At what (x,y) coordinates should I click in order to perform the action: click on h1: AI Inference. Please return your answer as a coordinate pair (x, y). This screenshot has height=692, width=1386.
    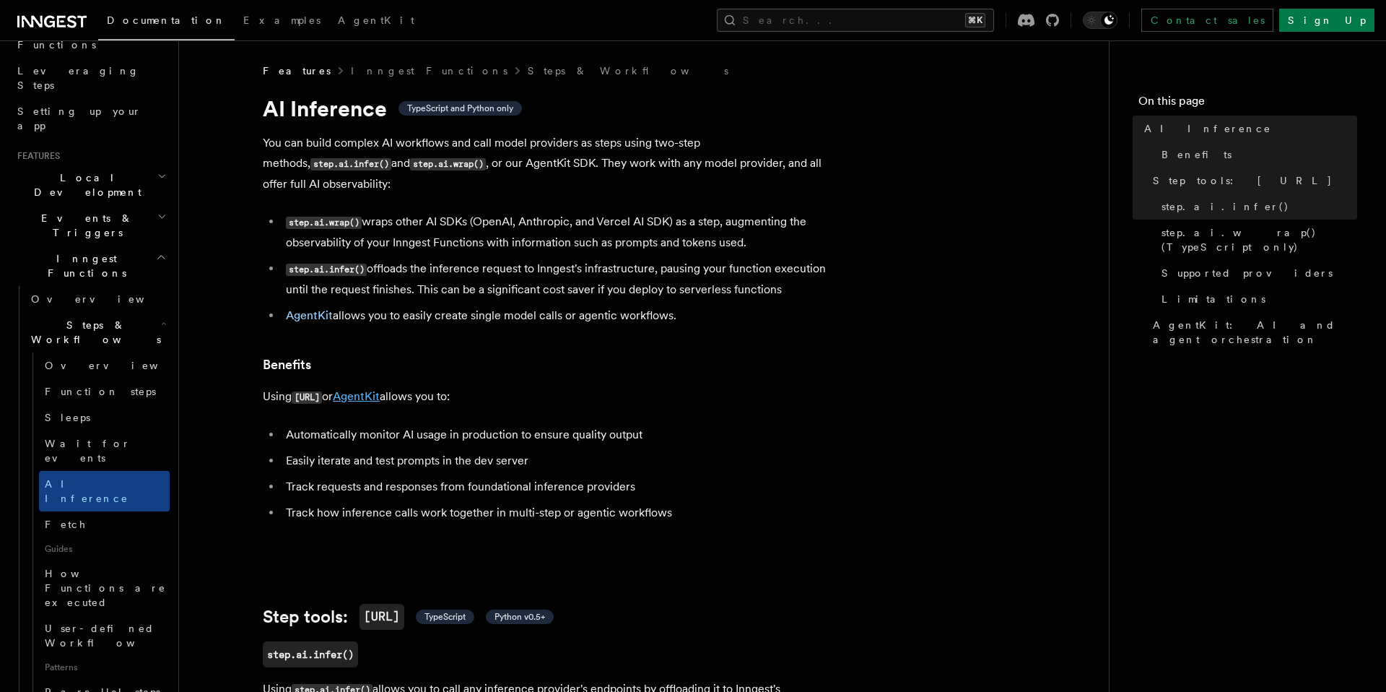
    Looking at the image, I should click on (551, 108).